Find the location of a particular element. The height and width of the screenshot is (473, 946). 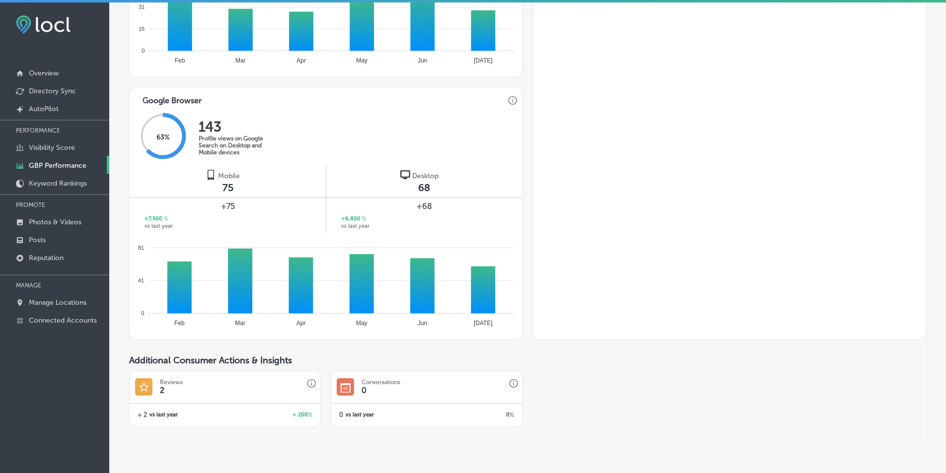

tspan: 31 is located at coordinates (142, 7).